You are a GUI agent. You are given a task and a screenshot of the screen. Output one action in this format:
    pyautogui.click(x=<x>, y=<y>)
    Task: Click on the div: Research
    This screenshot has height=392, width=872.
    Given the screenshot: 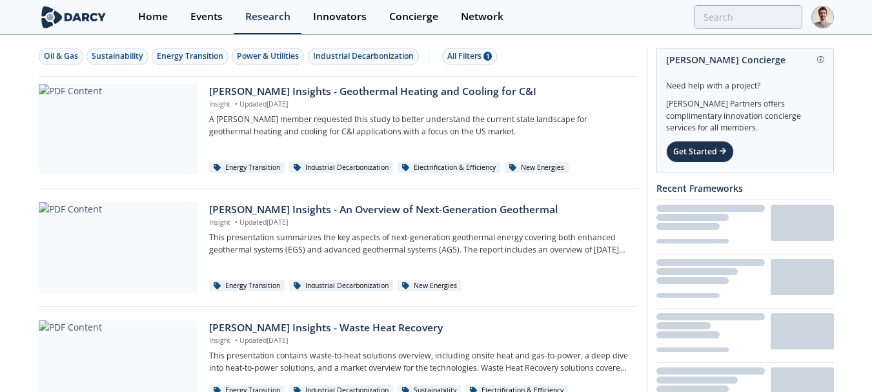 What is the action you would take?
    pyautogui.click(x=268, y=17)
    